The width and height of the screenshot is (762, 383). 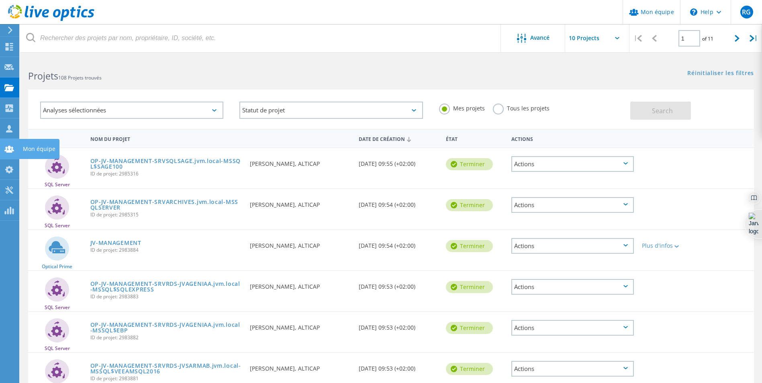 What do you see at coordinates (166, 164) in the screenshot?
I see `a: OP-JV-MANAGEMENT-SRVSQLSAGE.jvm.local-MSSQL$SAGE100` at bounding box center [166, 164].